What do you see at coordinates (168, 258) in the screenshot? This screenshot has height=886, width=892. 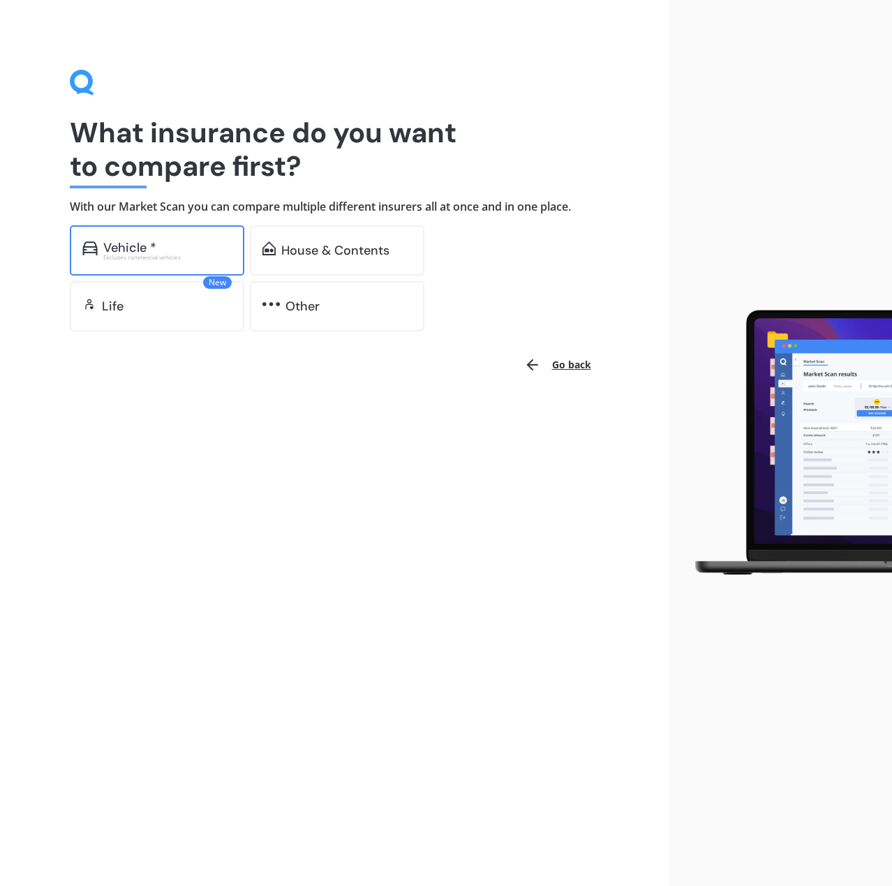 I see `div: Excludes commercial vehicles` at bounding box center [168, 258].